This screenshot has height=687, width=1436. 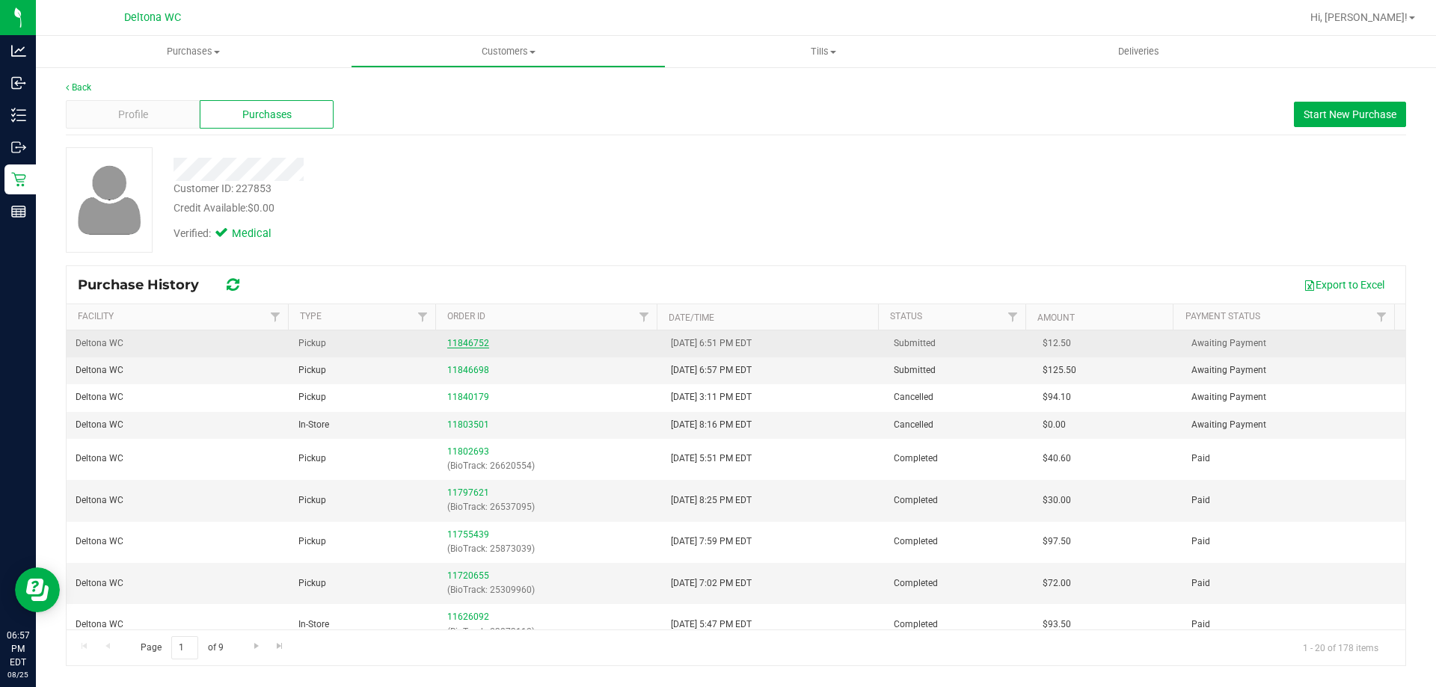 What do you see at coordinates (1059, 370) in the screenshot?
I see `span: $125.50` at bounding box center [1059, 370].